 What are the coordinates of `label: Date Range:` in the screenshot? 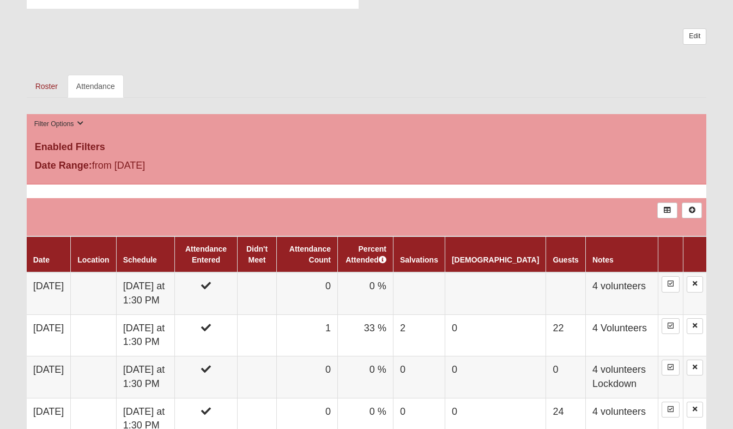 It's located at (63, 165).